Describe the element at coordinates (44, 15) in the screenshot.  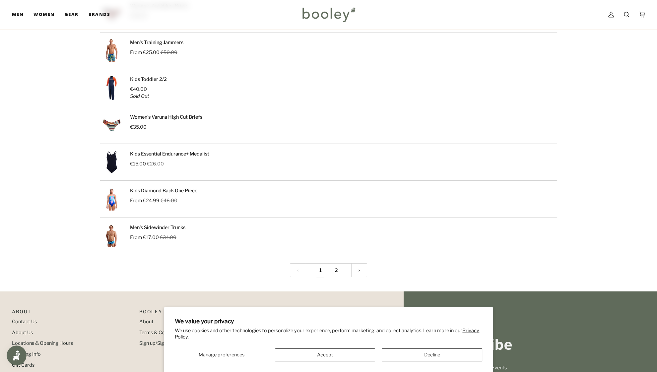
I see `span: Women` at that location.